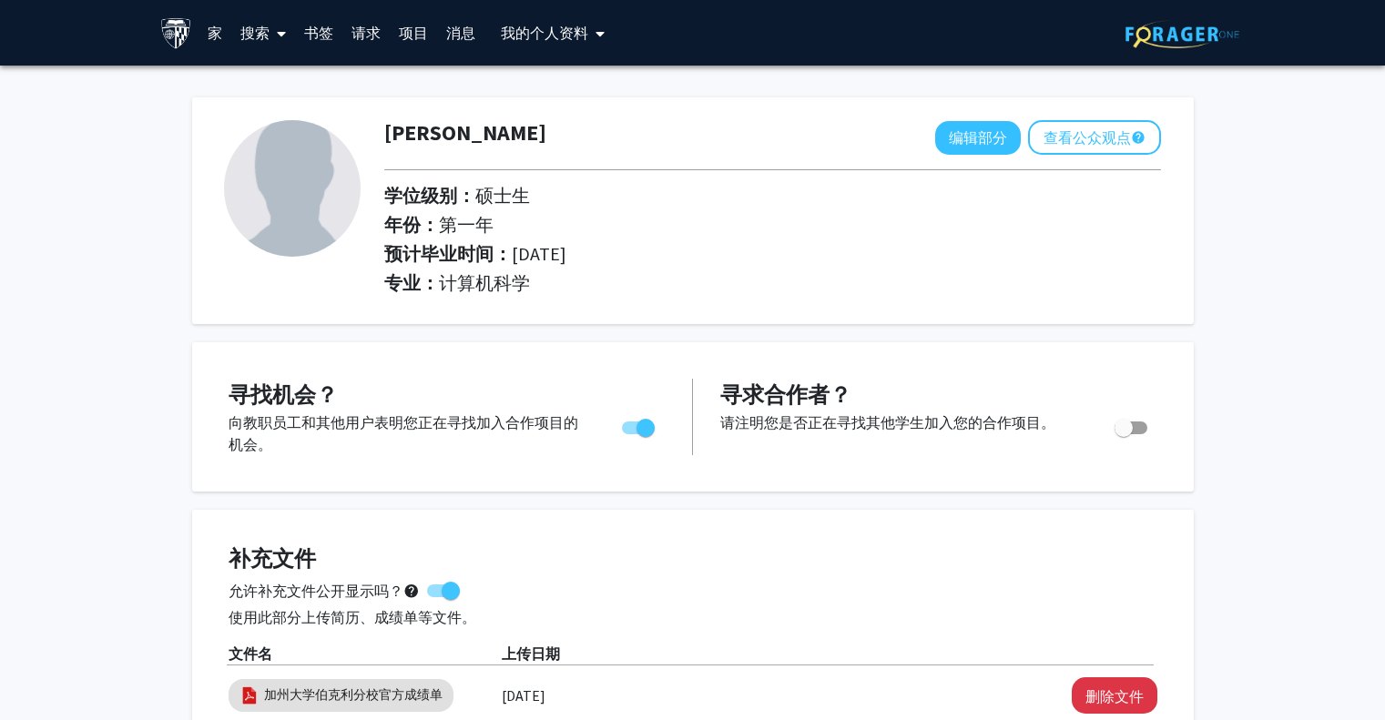  Describe the element at coordinates (413, 33) in the screenshot. I see `font: 项目` at that location.